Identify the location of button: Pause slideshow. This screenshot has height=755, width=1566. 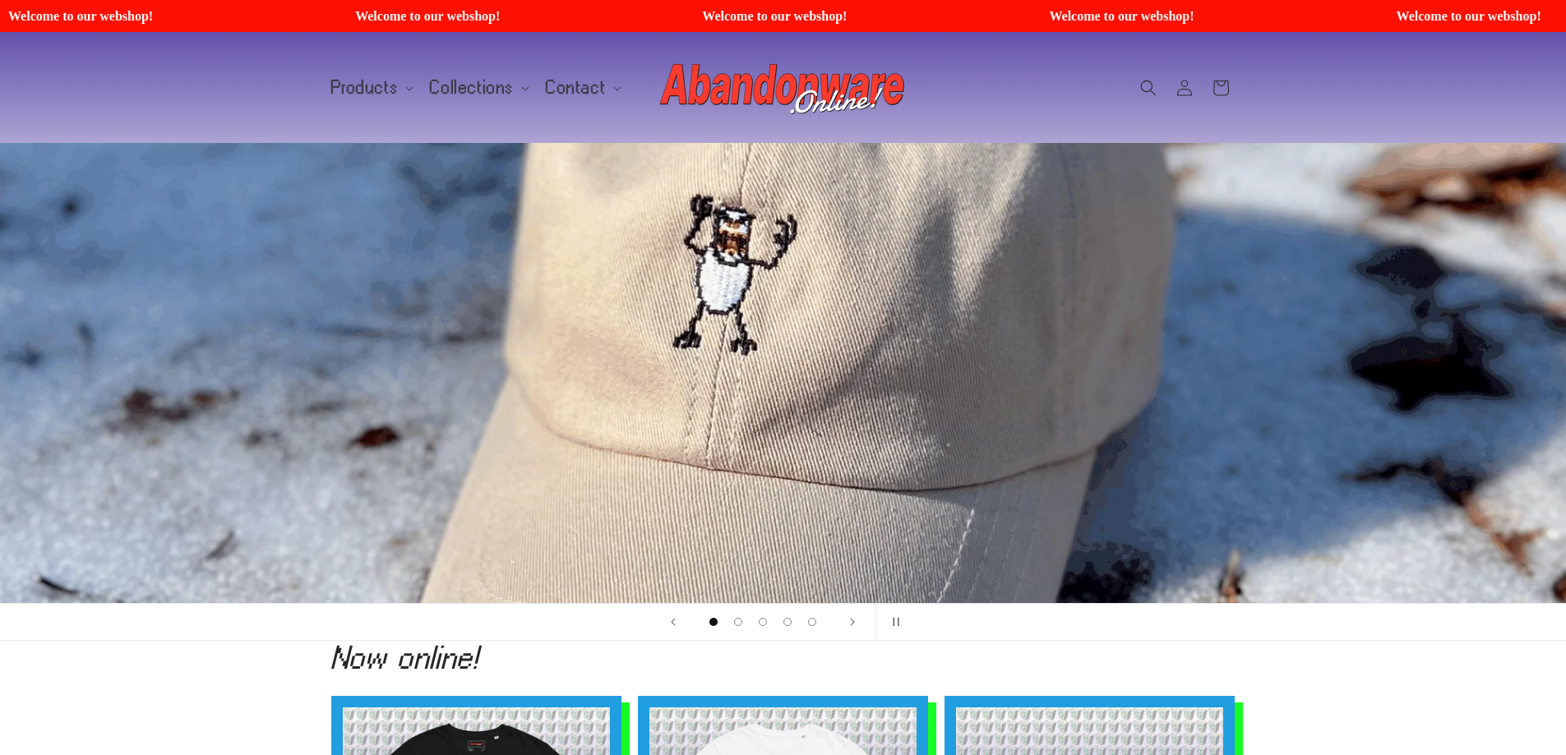
(894, 622).